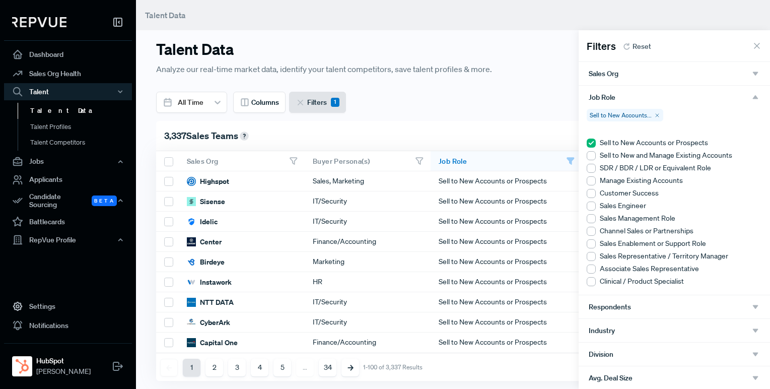  What do you see at coordinates (642, 46) in the screenshot?
I see `span: Reset` at bounding box center [642, 46].